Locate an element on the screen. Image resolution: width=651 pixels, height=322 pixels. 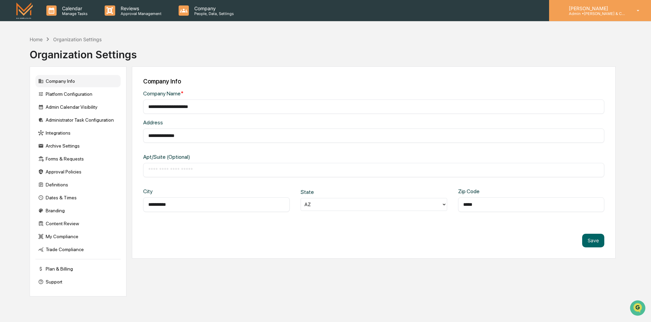
div: State is located at coordinates (334, 192).